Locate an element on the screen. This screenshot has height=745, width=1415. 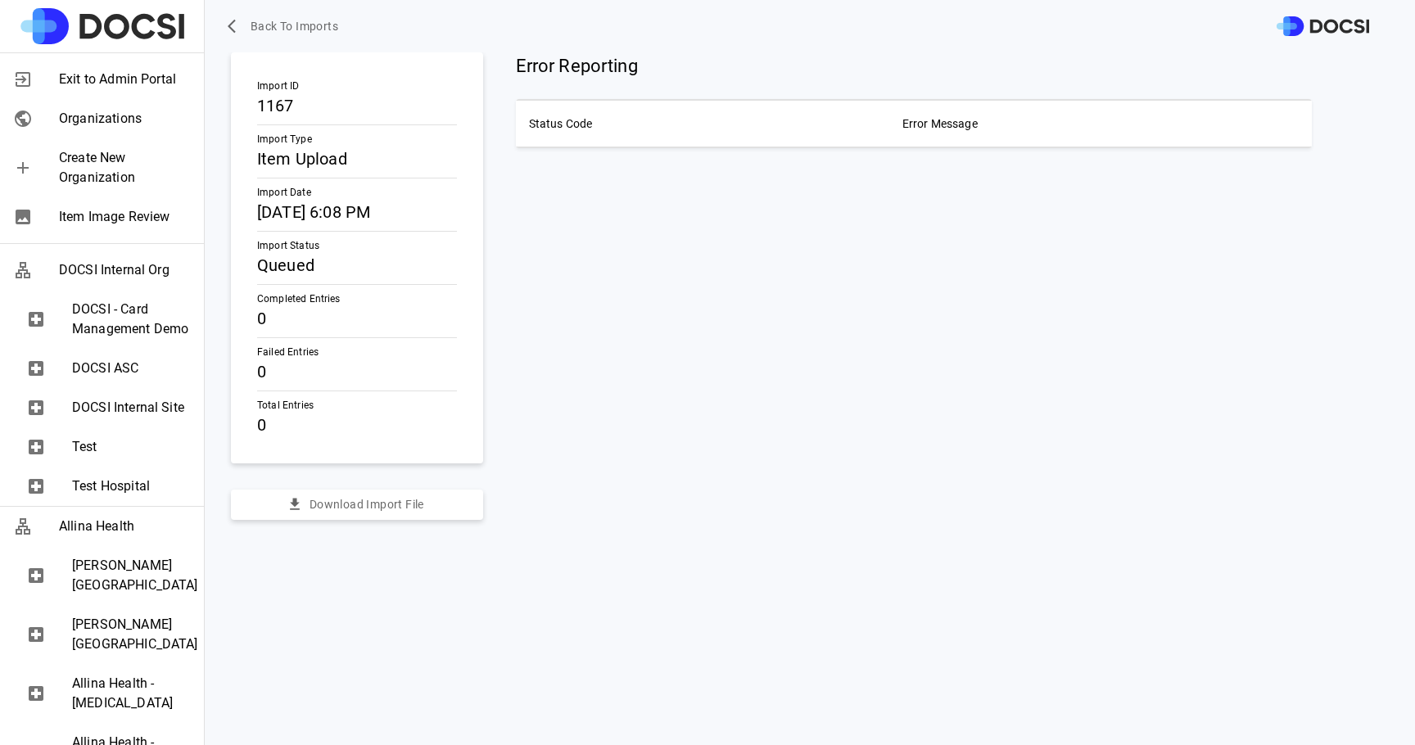
span: Organizations is located at coordinates (124, 119).